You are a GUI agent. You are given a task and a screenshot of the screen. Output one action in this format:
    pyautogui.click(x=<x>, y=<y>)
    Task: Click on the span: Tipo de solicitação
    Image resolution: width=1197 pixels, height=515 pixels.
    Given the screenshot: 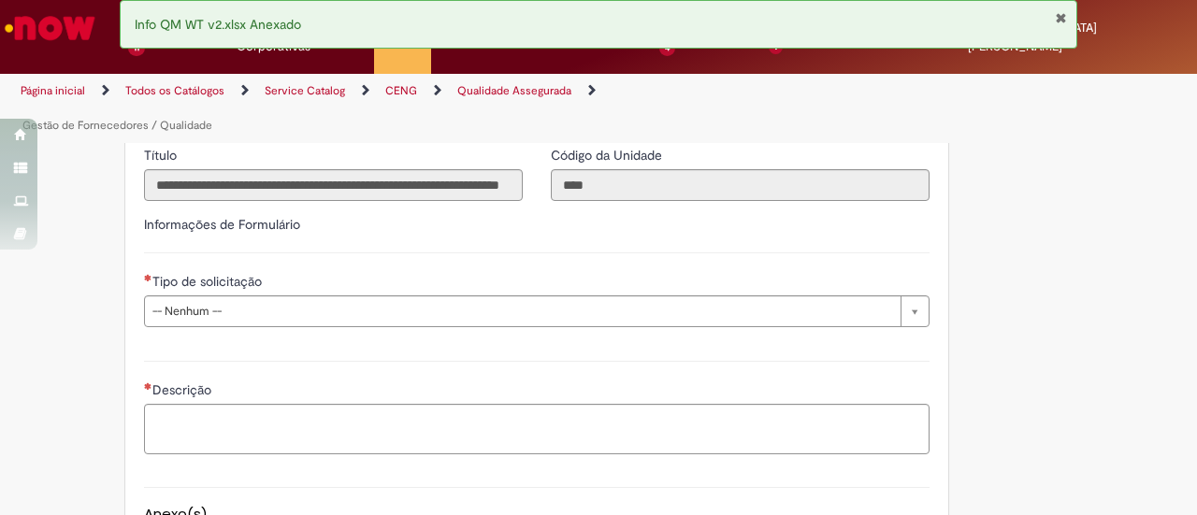 What is the action you would take?
    pyautogui.click(x=208, y=281)
    